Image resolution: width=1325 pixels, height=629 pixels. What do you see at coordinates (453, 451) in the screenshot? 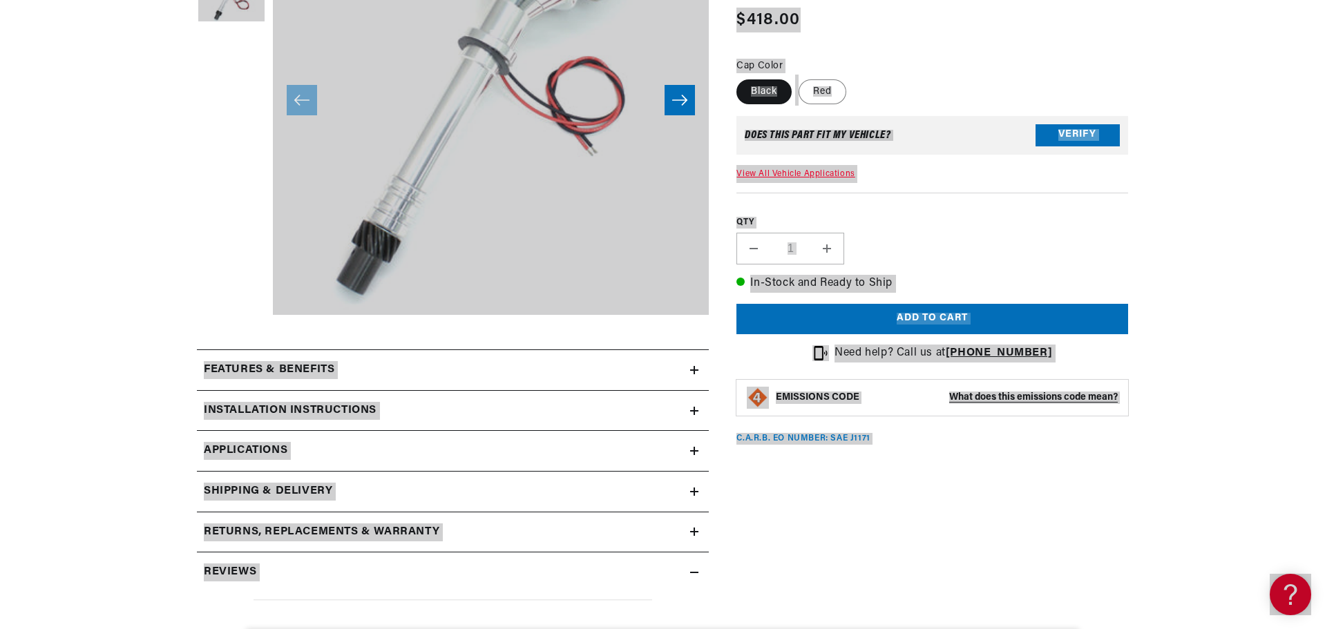
I see `a: Applications` at bounding box center [453, 451].